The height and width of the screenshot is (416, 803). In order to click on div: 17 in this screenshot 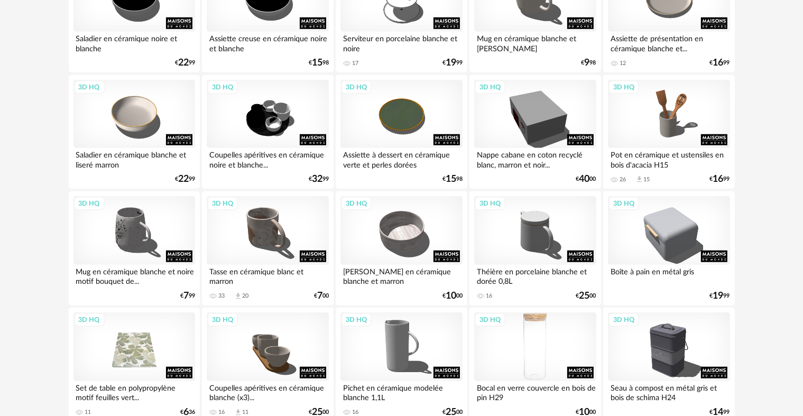, I will do `click(355, 63)`.